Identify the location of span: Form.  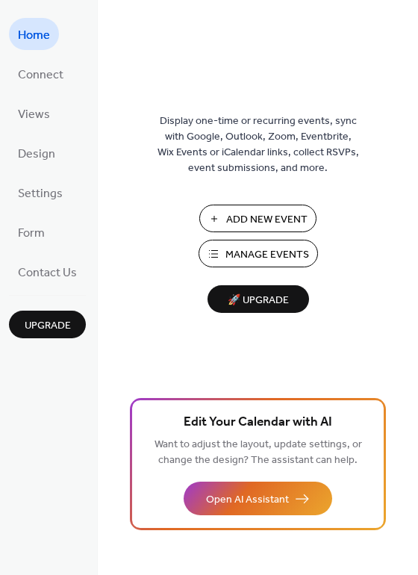
(31, 233).